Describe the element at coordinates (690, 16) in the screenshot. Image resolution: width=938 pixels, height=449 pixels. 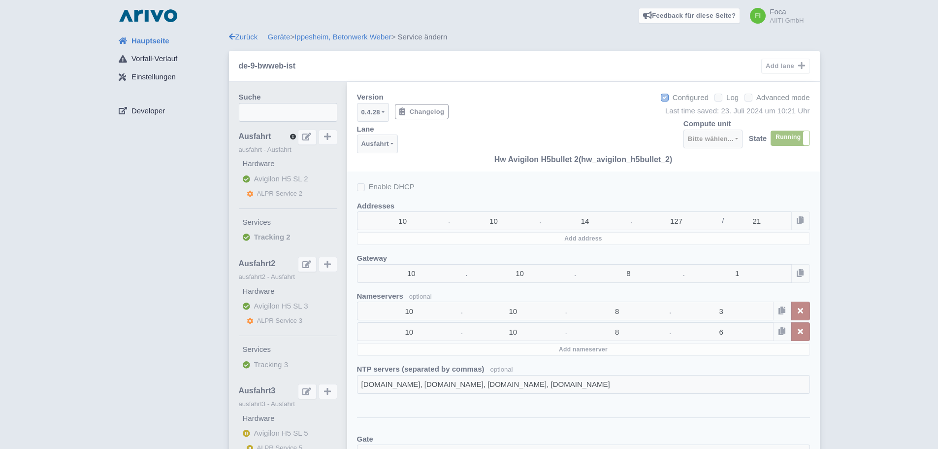
I see `a: Feedback für diese Seite?` at that location.